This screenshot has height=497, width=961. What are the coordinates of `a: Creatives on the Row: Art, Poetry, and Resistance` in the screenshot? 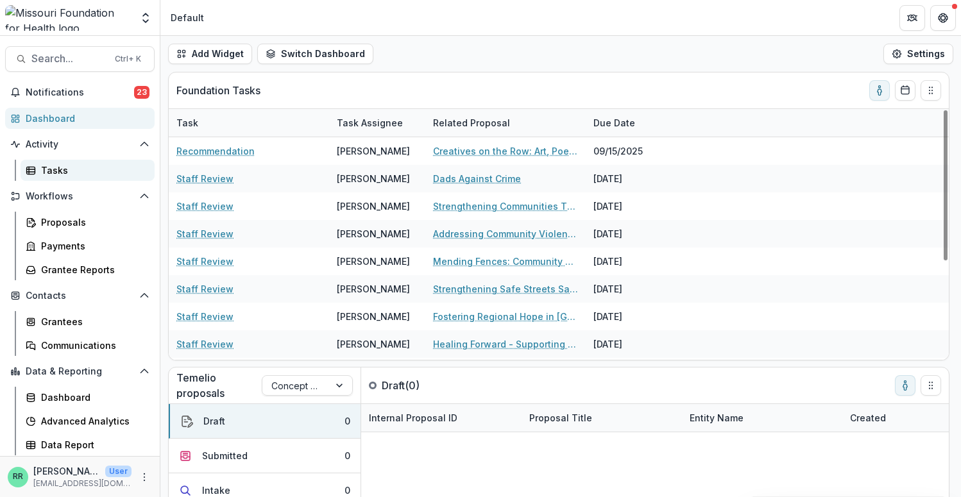 It's located at (506, 151).